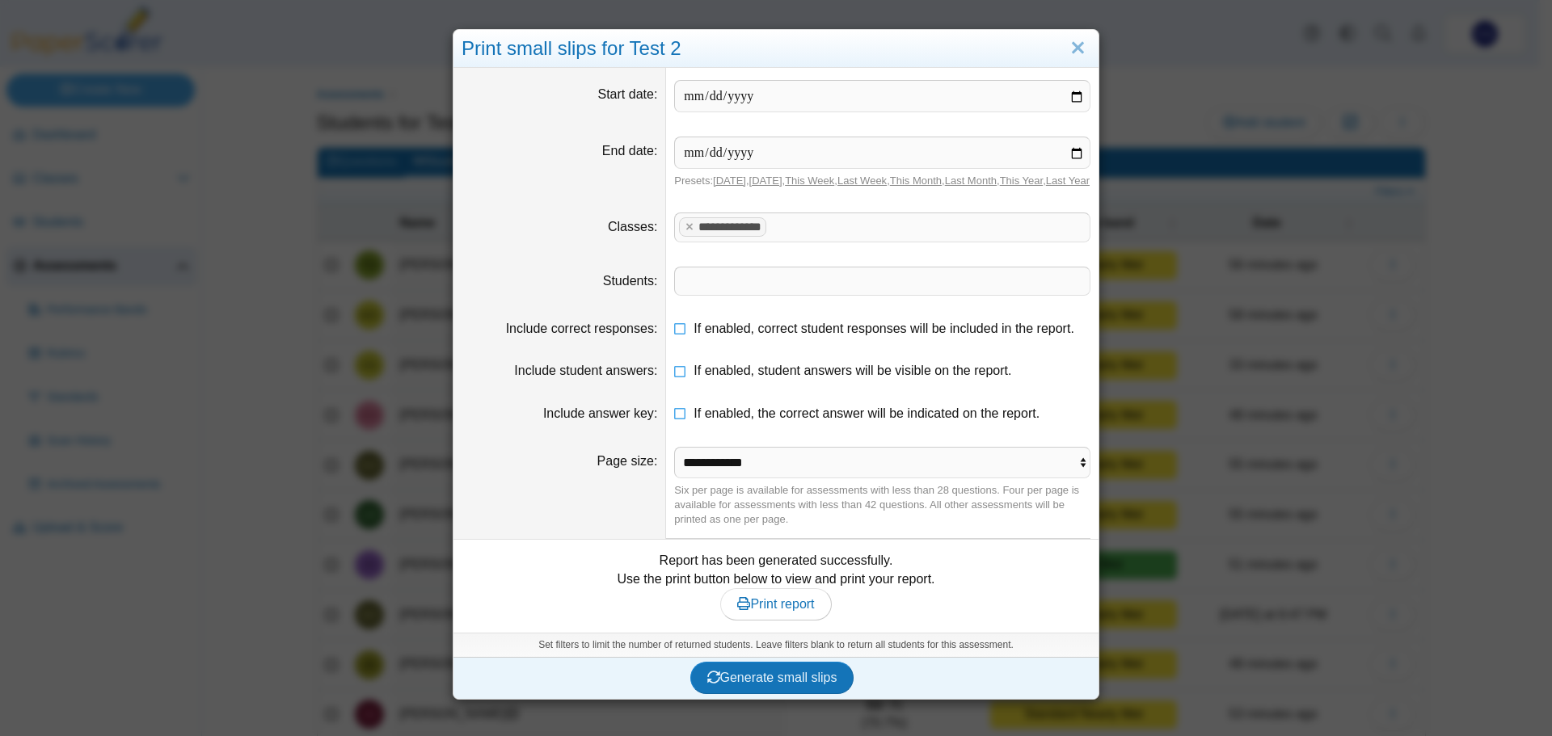 The image size is (1552, 736). What do you see at coordinates (630, 280) in the screenshot?
I see `label: Students` at bounding box center [630, 280].